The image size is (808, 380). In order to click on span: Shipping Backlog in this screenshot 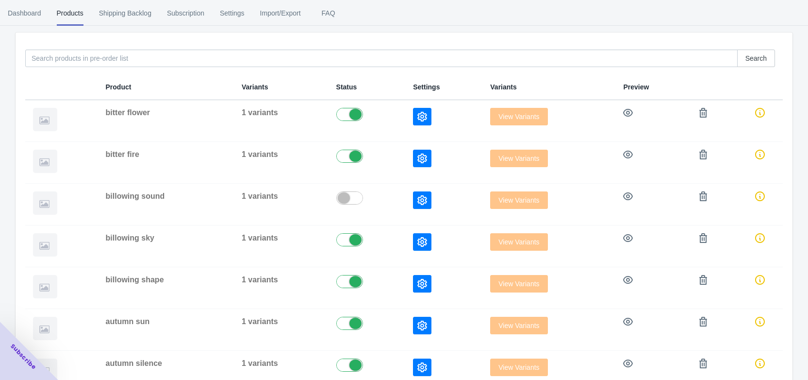, I will do `click(125, 13)`.